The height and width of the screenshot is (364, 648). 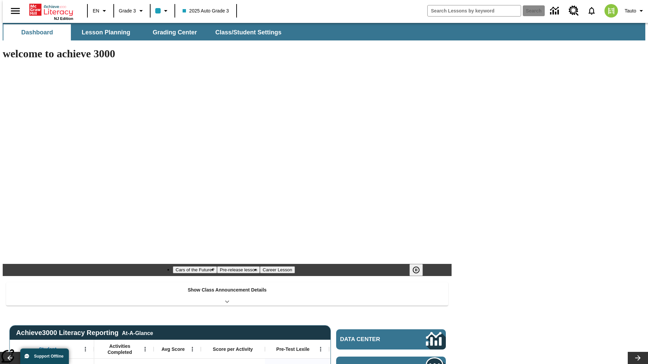 What do you see at coordinates (419, 270) in the screenshot?
I see `div: Pause` at bounding box center [419, 270].